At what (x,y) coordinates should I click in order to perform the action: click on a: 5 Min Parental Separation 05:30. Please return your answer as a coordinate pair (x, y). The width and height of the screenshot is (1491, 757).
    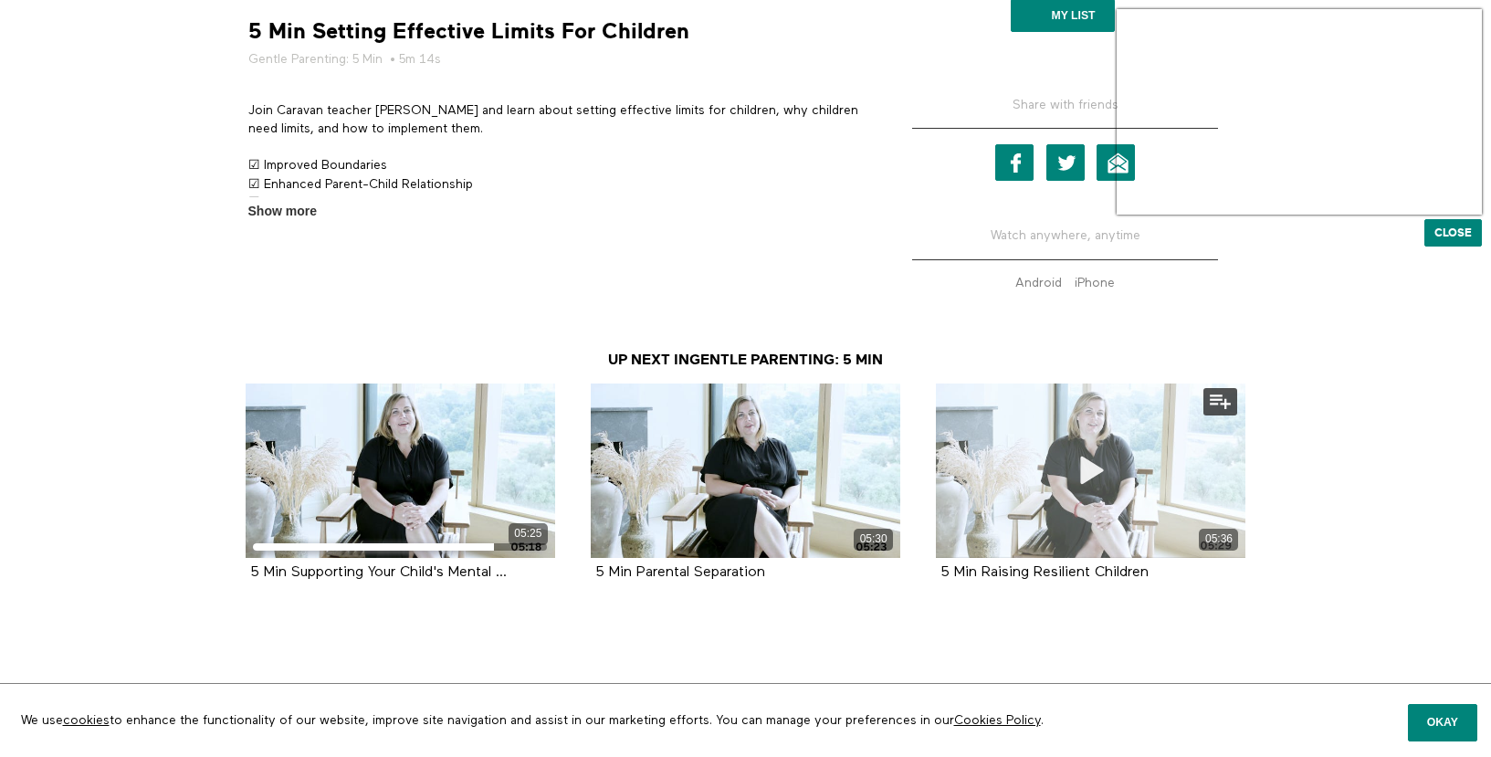
    Looking at the image, I should click on (745, 470).